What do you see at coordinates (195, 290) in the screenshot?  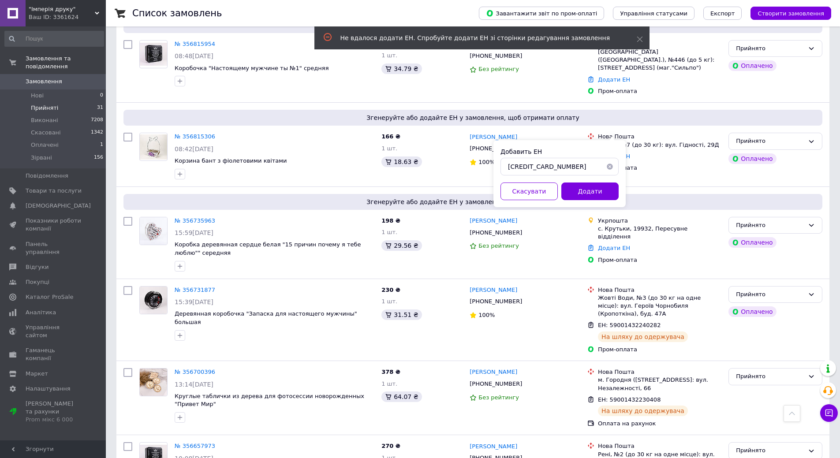 I see `a: № 356731877` at bounding box center [195, 290].